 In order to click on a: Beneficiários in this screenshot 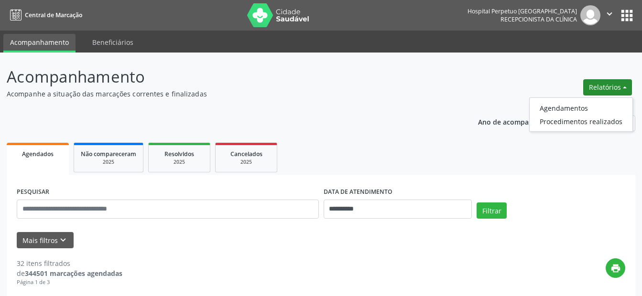, I will do `click(113, 42)`.